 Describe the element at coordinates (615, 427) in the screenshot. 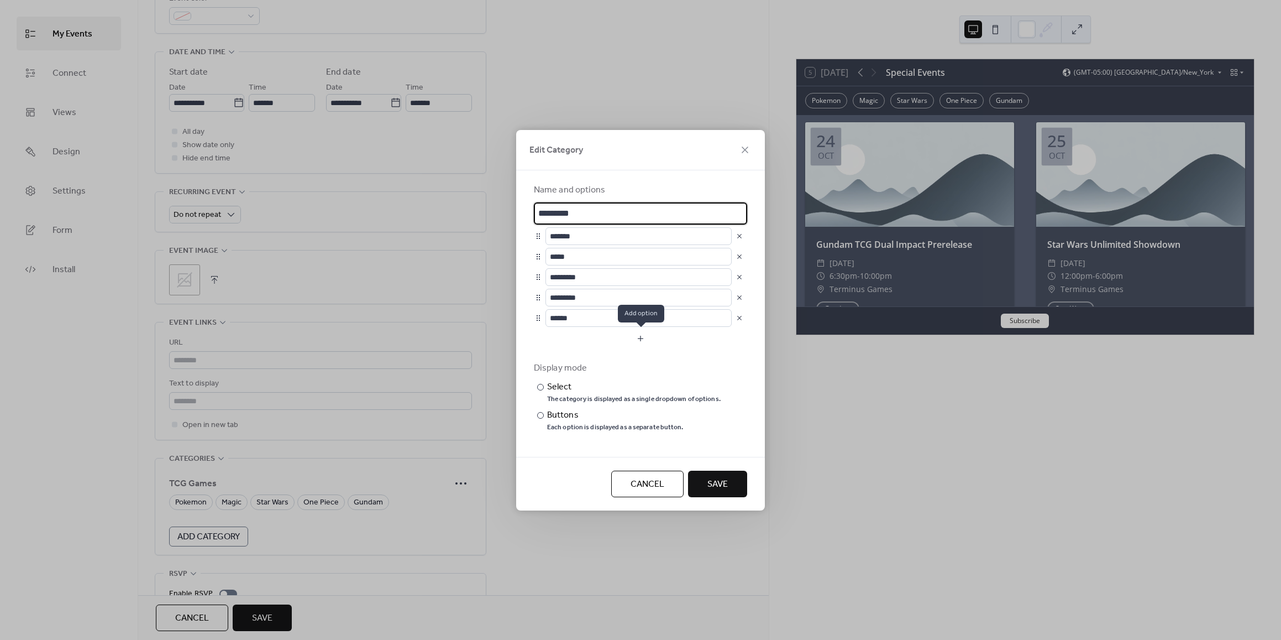

I see `div: Each option is displayed as a separate button.` at that location.